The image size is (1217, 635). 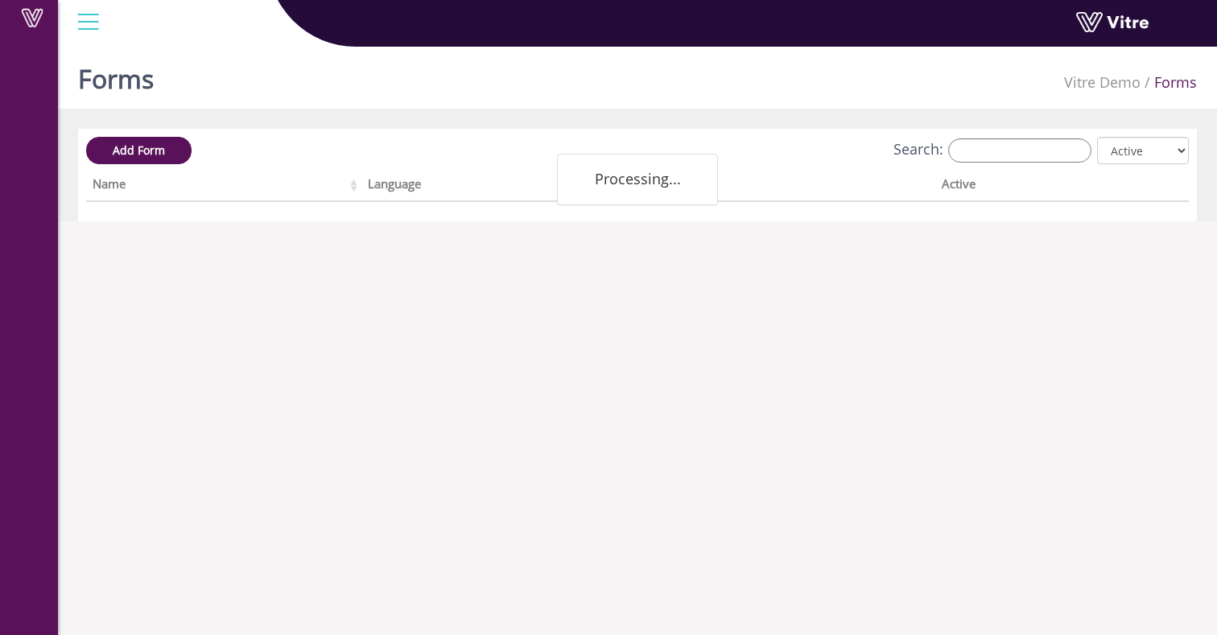 What do you see at coordinates (1034, 187) in the screenshot?
I see `th: Active` at bounding box center [1034, 187].